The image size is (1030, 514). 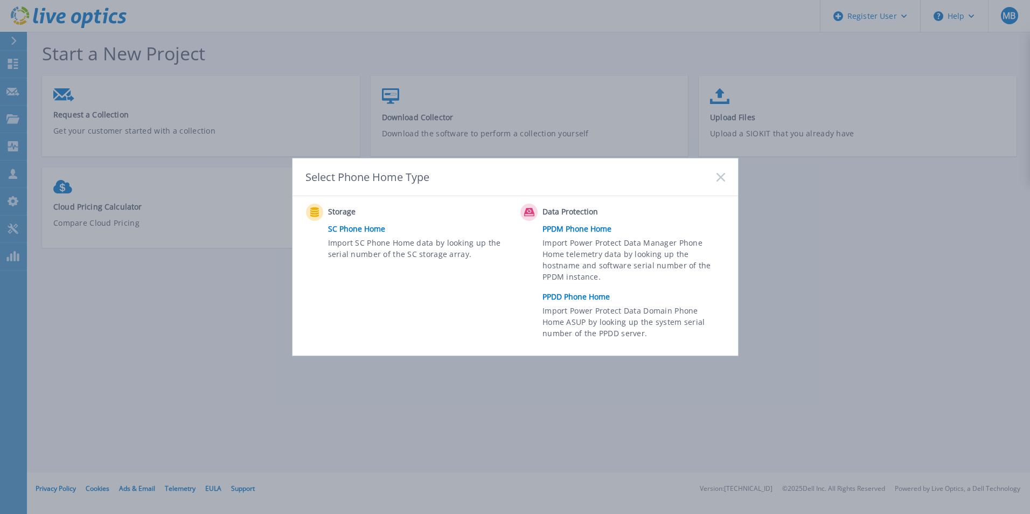 What do you see at coordinates (632, 262) in the screenshot?
I see `span: Import Power Protect Data Manager Phone Home telemetry data by looking up the hostname and softwa...` at bounding box center [632, 262].